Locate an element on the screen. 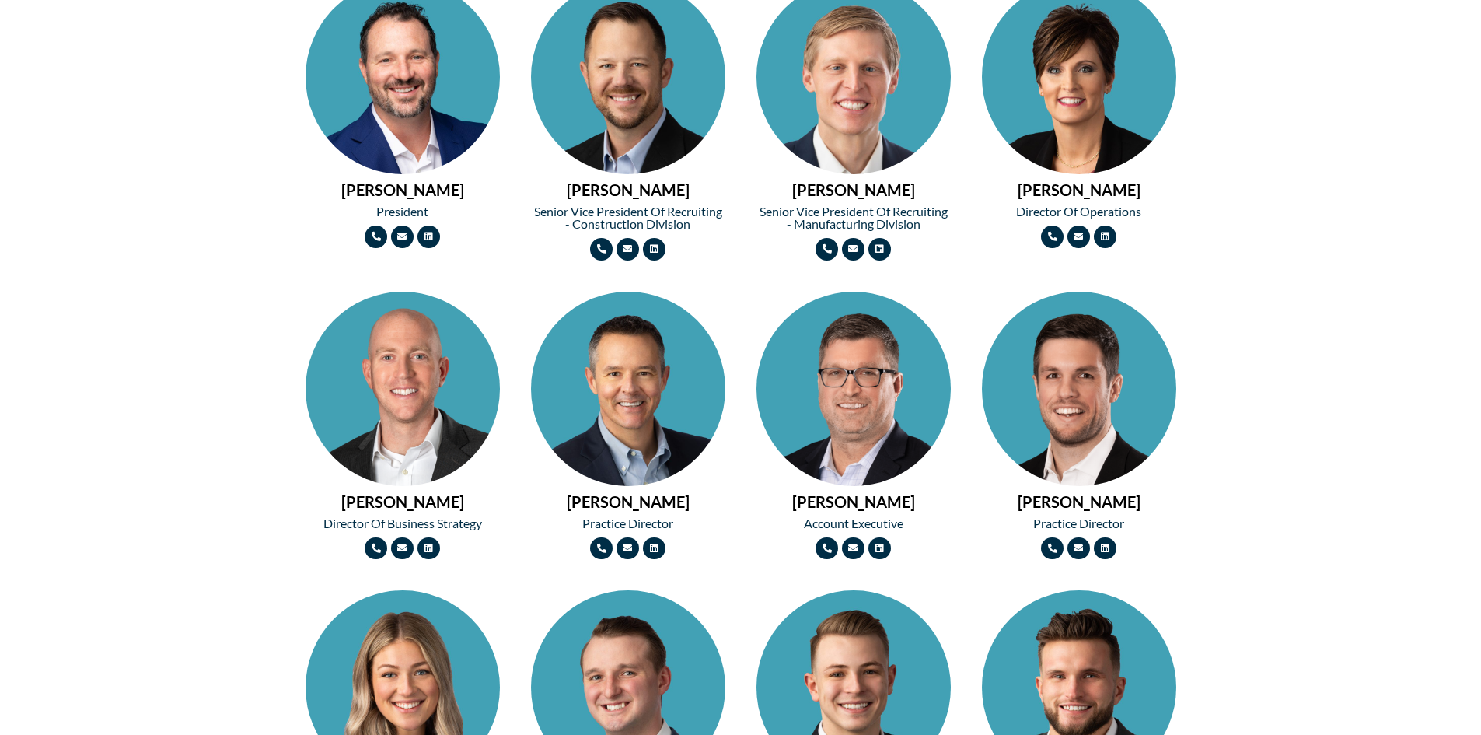 This screenshot has width=1481, height=735. h2: Director of Business Strategy is located at coordinates (403, 523).